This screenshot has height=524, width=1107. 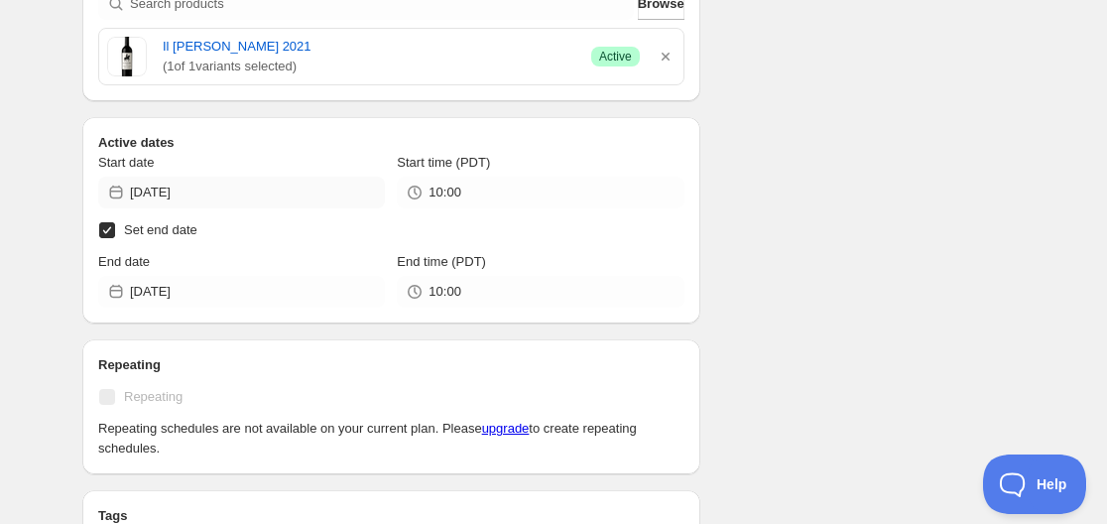 What do you see at coordinates (391, 365) in the screenshot?
I see `h2: Repeating` at bounding box center [391, 365].